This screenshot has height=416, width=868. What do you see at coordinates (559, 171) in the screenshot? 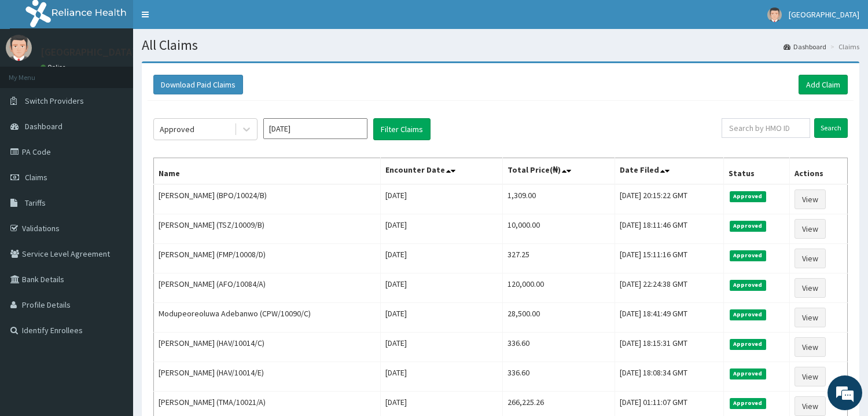
I see `th: Total Price(₦)` at bounding box center [559, 171].